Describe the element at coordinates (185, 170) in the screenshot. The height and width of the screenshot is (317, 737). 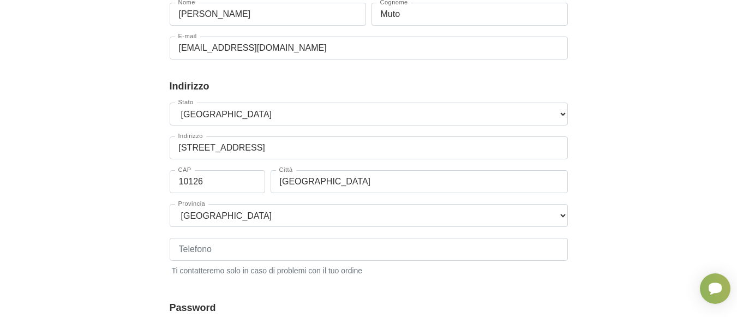
I see `label: CAP` at that location.